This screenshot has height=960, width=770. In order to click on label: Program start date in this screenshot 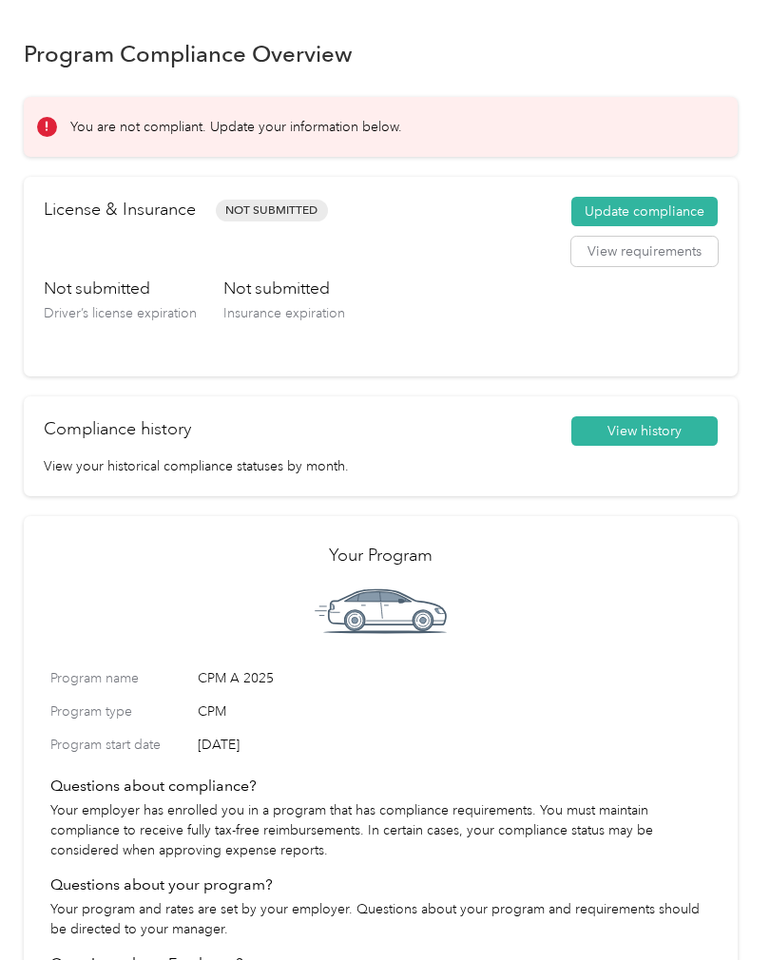, I will do `click(121, 744)`.